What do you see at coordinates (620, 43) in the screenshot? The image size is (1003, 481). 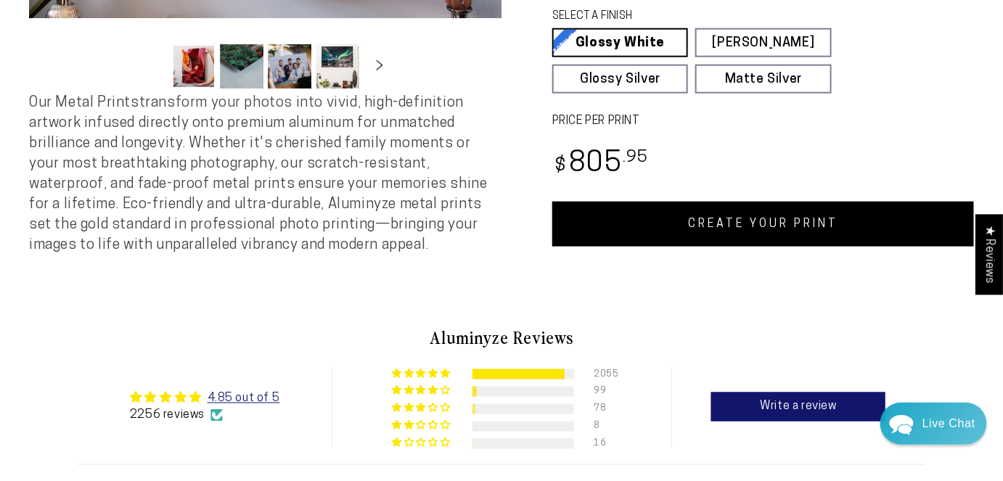 I see `a: Glossy White` at bounding box center [620, 43].